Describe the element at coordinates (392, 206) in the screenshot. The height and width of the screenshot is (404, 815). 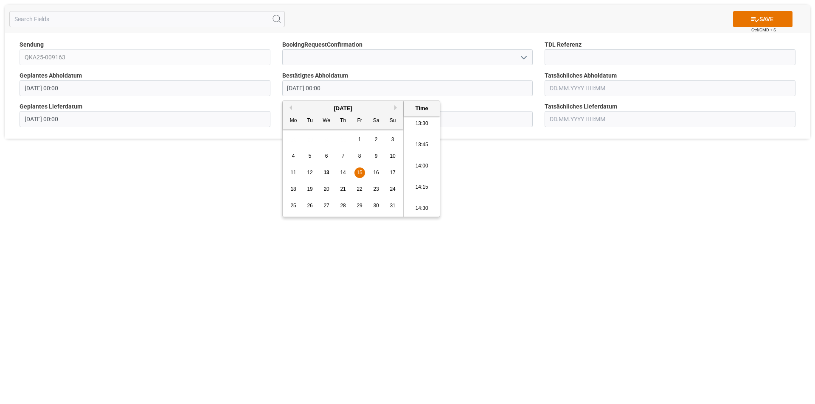
I see `span: 31` at that location.